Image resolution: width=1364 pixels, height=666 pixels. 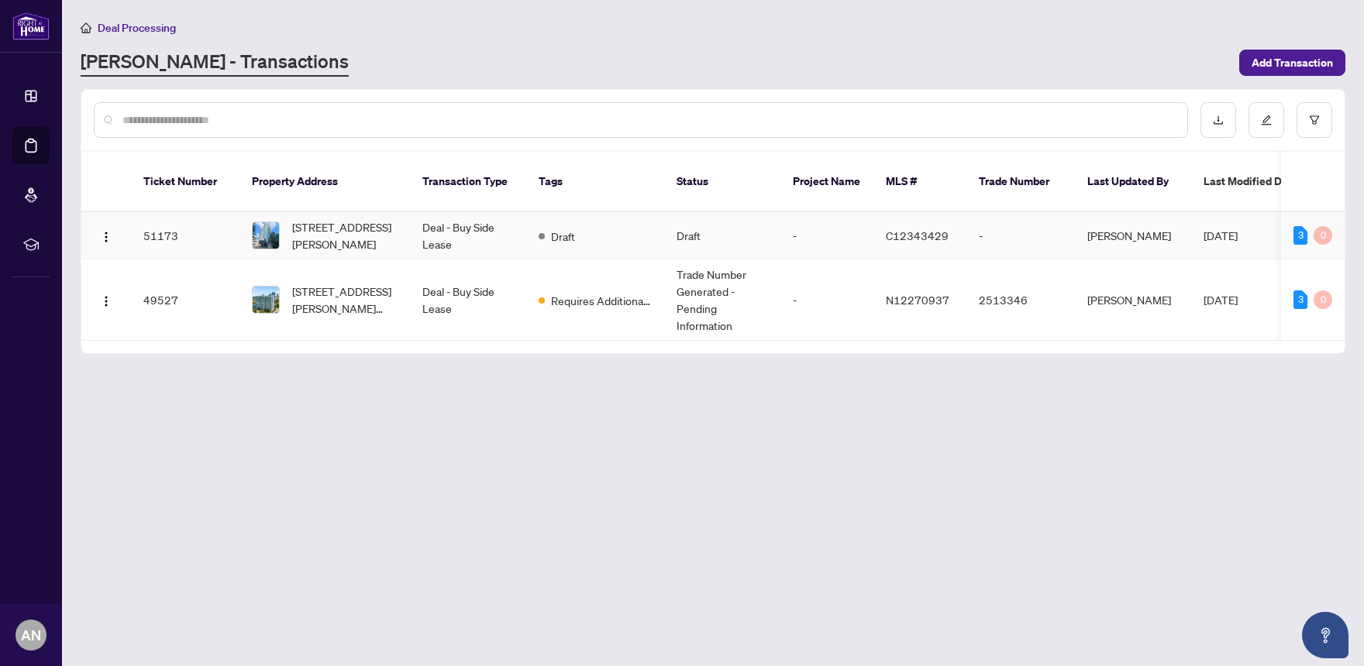 I want to click on button: download, so click(x=1218, y=120).